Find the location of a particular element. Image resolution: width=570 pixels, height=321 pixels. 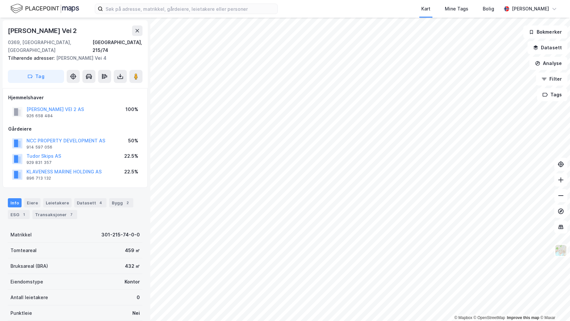

div: Kontor is located at coordinates (132, 282).